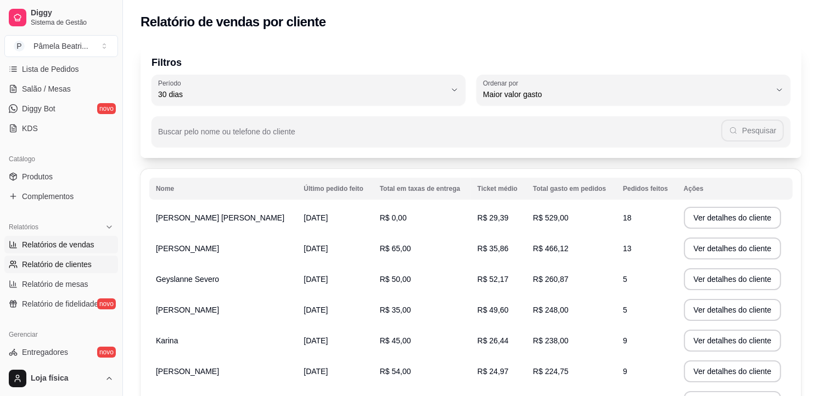 The height and width of the screenshot is (396, 819). I want to click on span: 13, so click(627, 249).